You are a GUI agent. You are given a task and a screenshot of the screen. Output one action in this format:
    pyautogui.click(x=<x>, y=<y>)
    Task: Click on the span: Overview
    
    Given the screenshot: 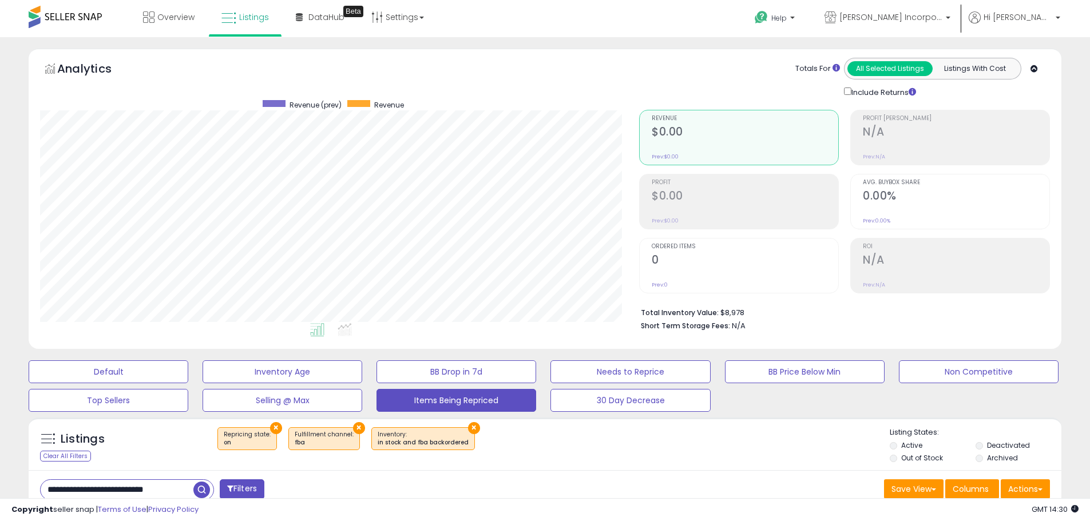 What is the action you would take?
    pyautogui.click(x=176, y=17)
    